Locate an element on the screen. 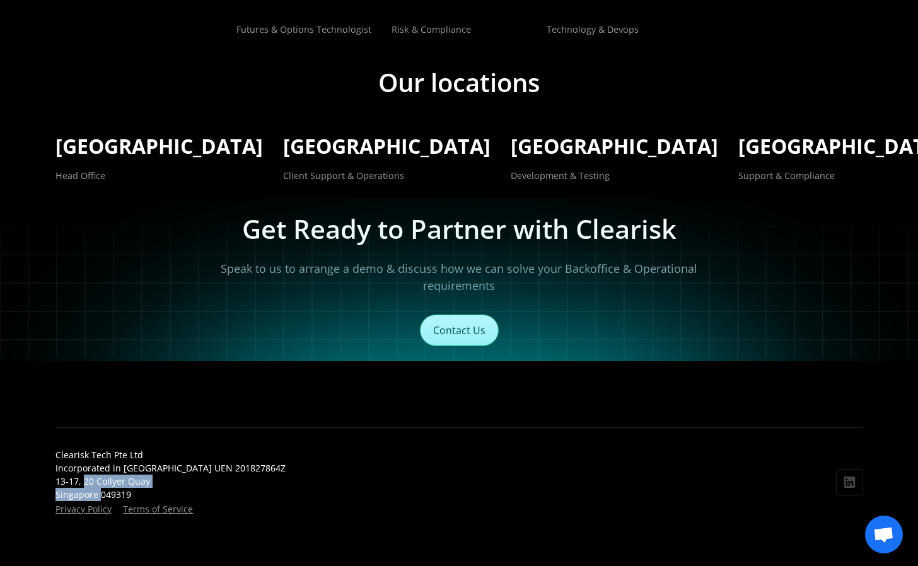 The image size is (918, 566). p: Risk & Compliance is located at coordinates (431, 30).